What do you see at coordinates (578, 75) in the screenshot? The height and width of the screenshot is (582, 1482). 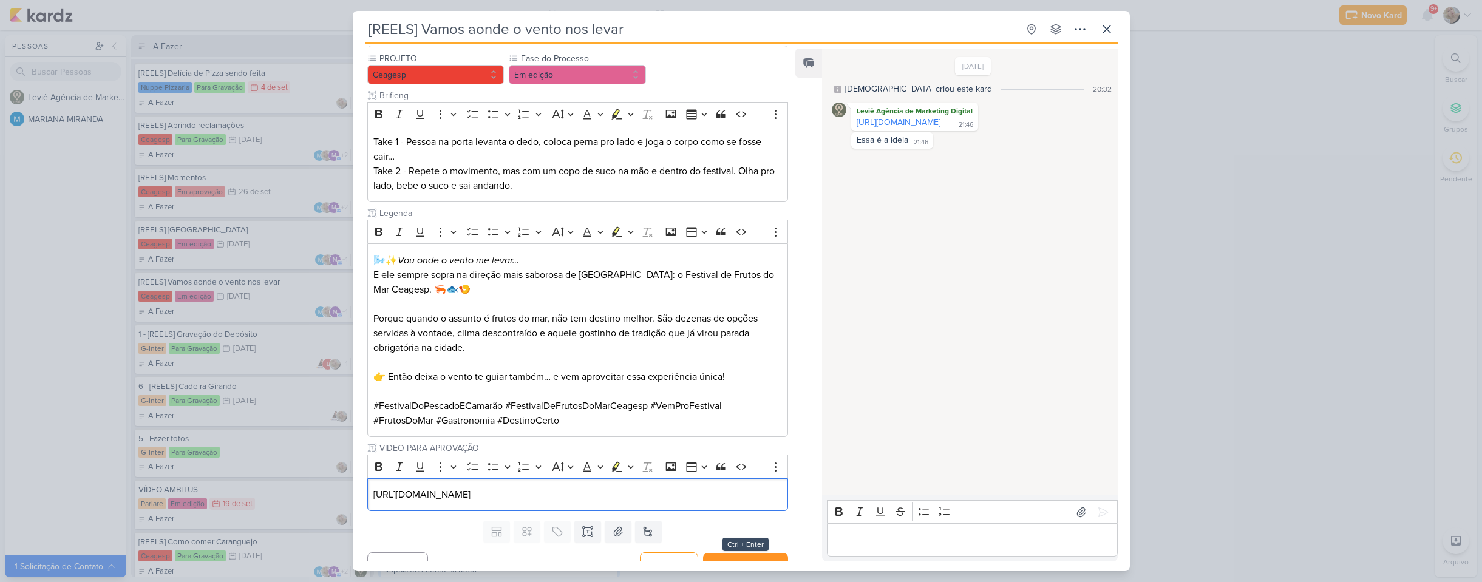 I see `button: Em edição` at bounding box center [578, 75].